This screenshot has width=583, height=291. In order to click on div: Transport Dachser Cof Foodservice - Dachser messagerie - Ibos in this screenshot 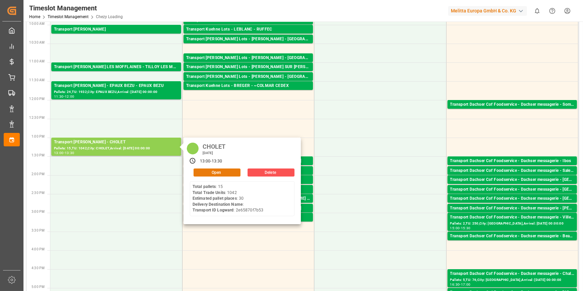, I will do `click(512, 161)`.